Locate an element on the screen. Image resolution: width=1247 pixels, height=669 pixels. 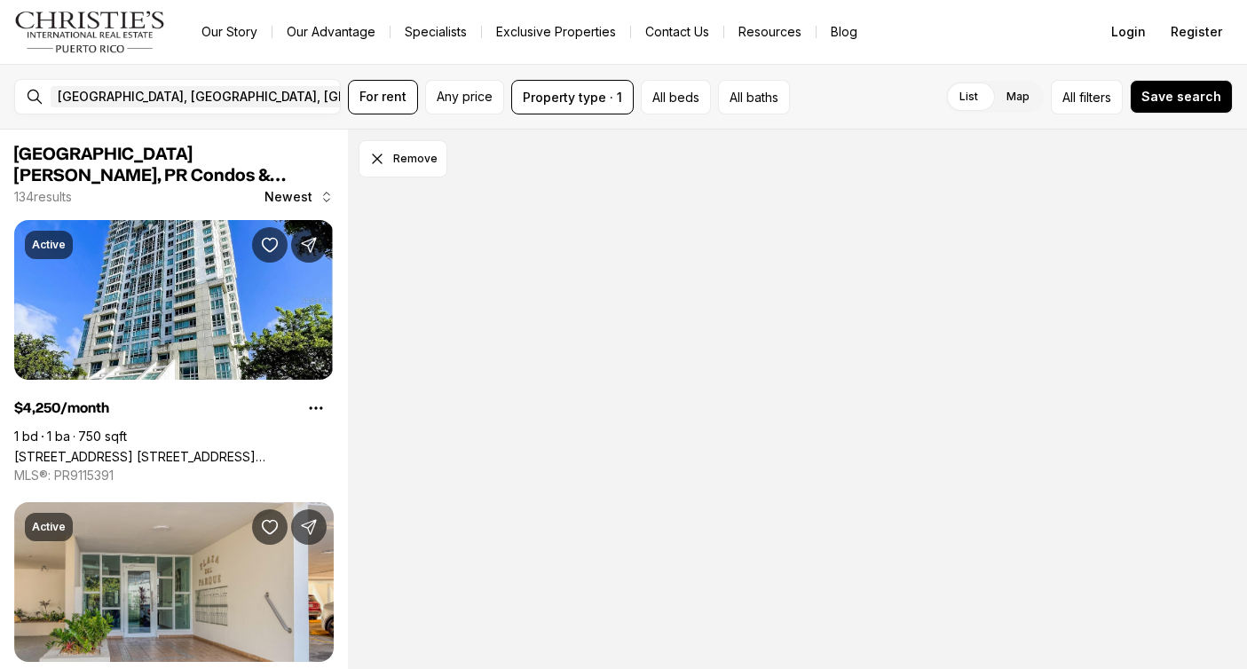
button: All beds is located at coordinates (675, 97).